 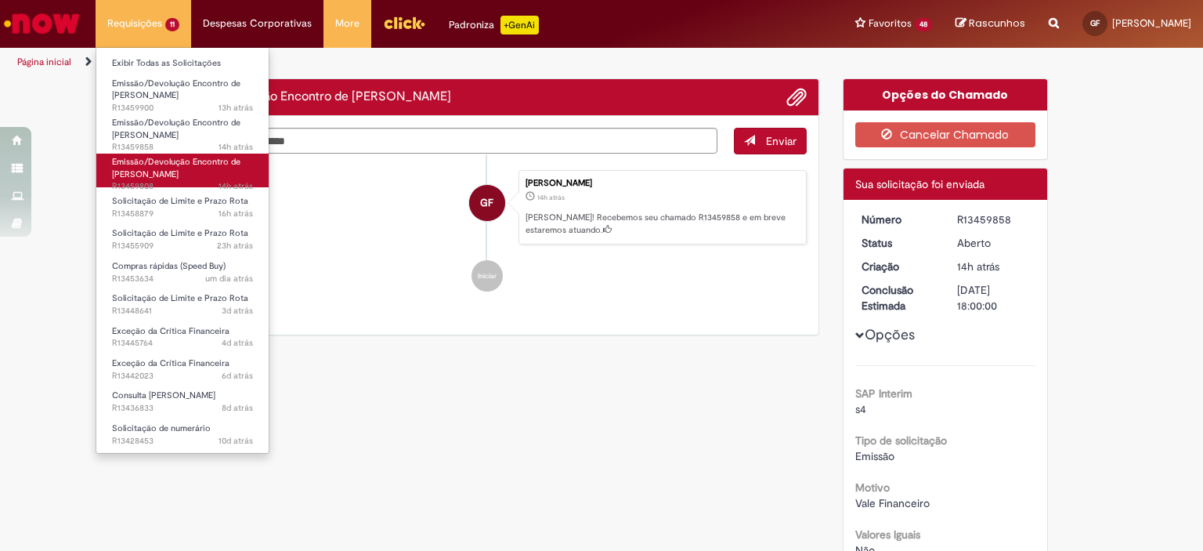 What do you see at coordinates (401, 62) in the screenshot?
I see `ul: Trilhas de página` at bounding box center [401, 62].